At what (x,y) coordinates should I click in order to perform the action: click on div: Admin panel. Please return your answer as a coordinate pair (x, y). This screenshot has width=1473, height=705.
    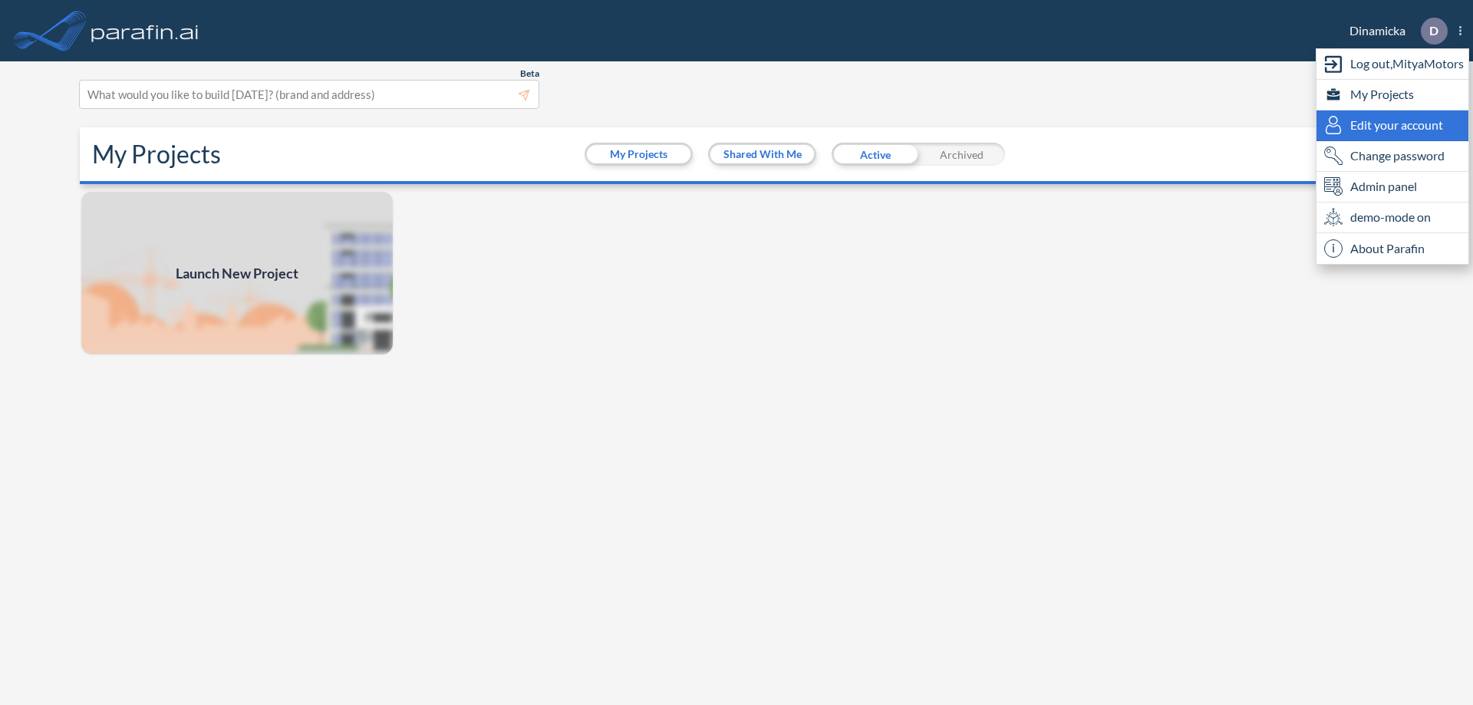
    Looking at the image, I should click on (1393, 187).